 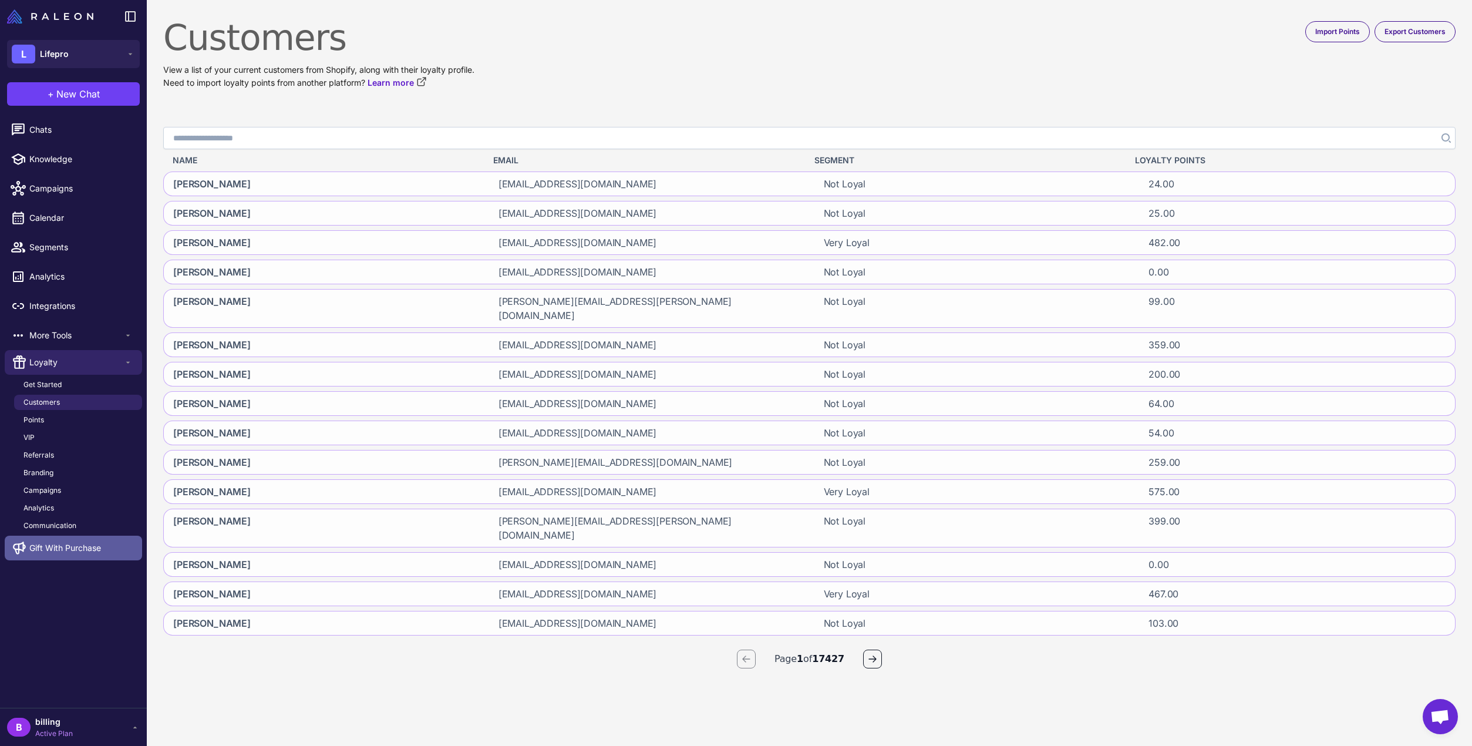 I want to click on span: Knowledge, so click(x=81, y=159).